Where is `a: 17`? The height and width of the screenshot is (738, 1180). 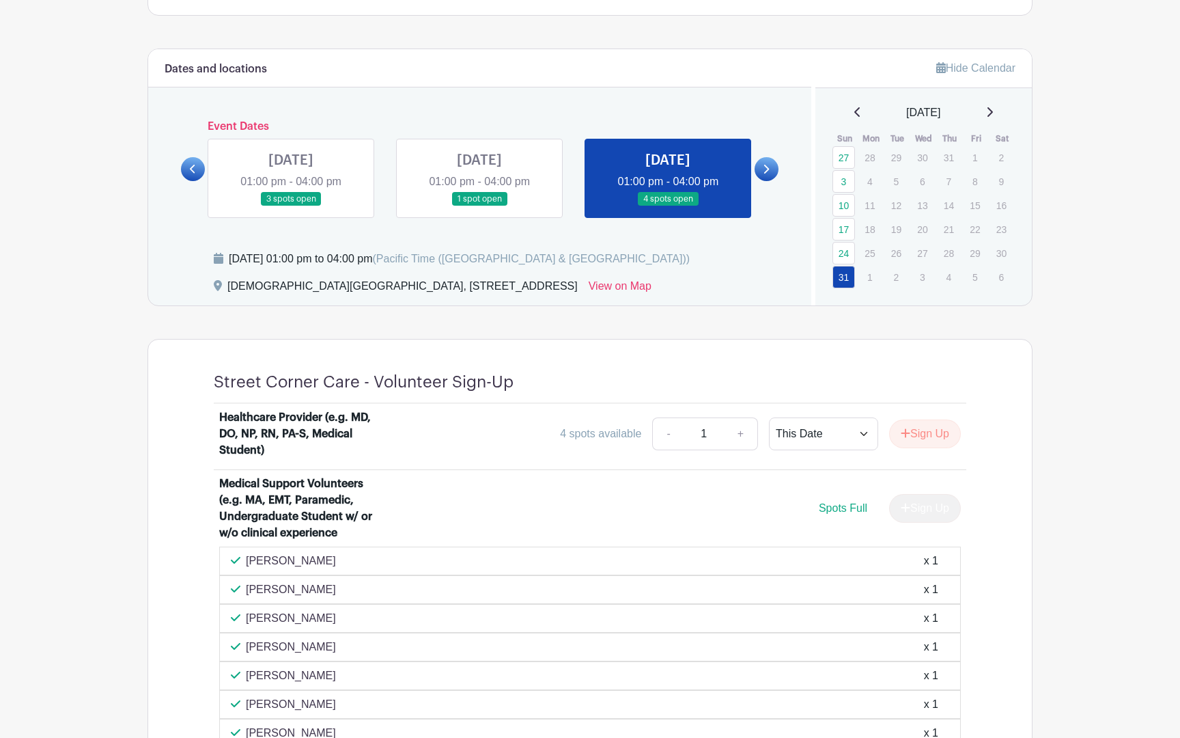
a: 17 is located at coordinates (844, 229).